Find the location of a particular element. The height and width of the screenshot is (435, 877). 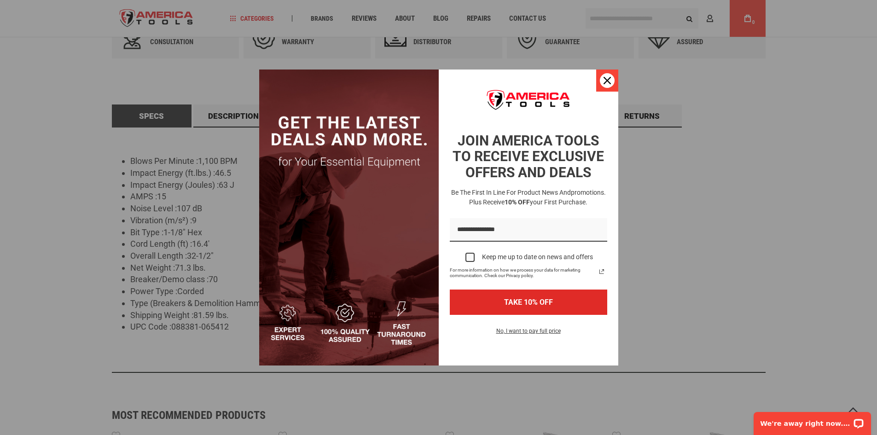

strong: JOIN AMERICA TOOLS TO RECEIVE EXCLUSIVE OFFERS AND DEALS is located at coordinates (528, 157).